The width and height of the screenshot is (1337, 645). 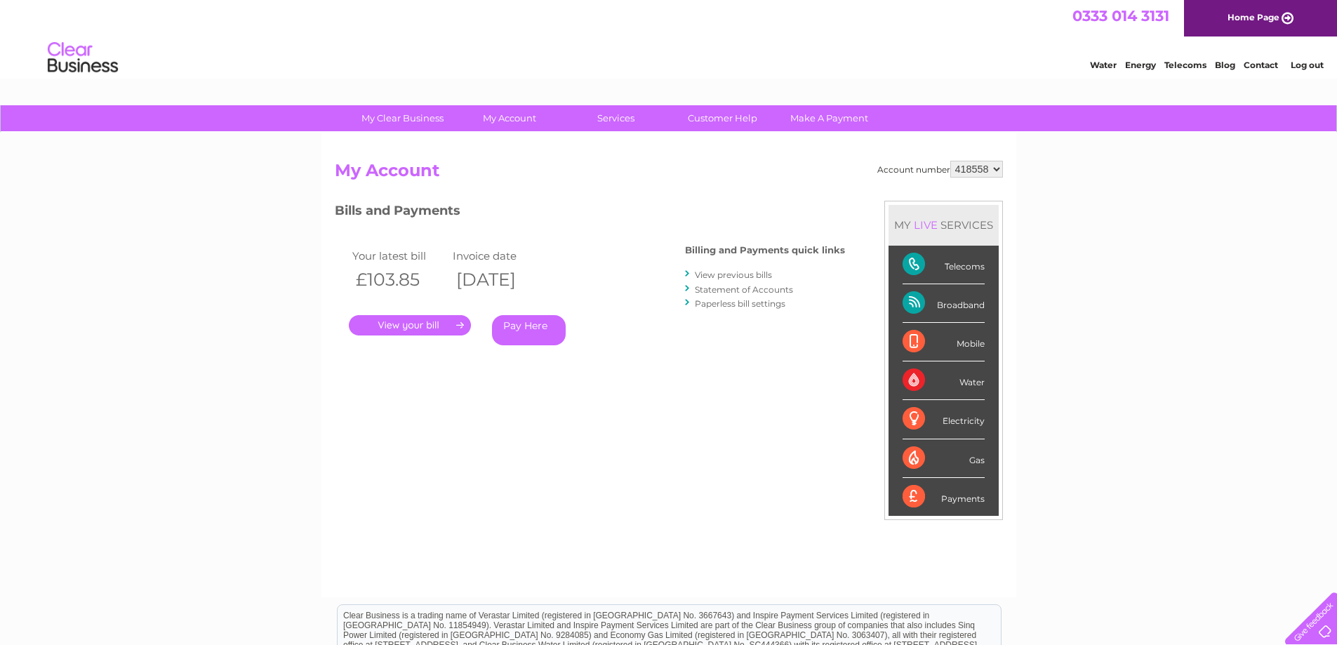 I want to click on div: LIVE, so click(x=926, y=225).